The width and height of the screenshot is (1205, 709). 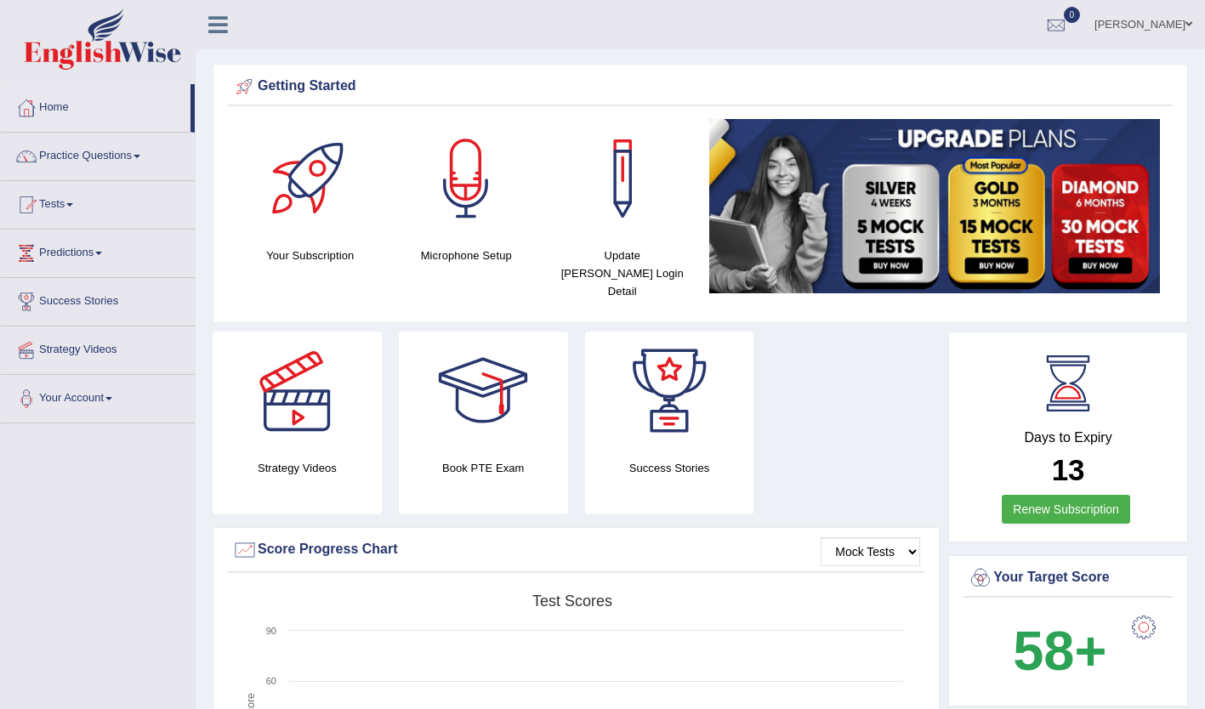 I want to click on div: Score Progress Chart, so click(x=576, y=550).